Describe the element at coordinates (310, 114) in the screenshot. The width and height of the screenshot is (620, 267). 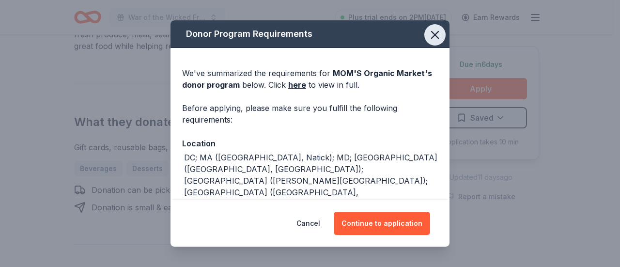
I see `div: Before applying, please make sure you fulfill the following requirements:` at that location.